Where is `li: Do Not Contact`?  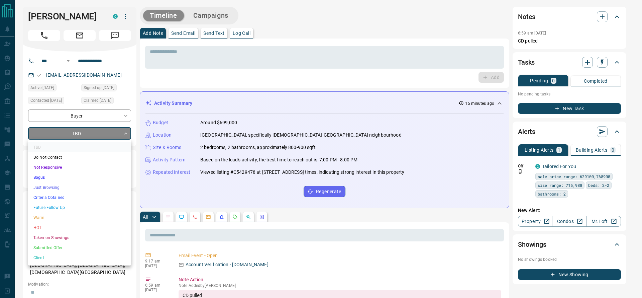 li: Do Not Contact is located at coordinates (80, 157).